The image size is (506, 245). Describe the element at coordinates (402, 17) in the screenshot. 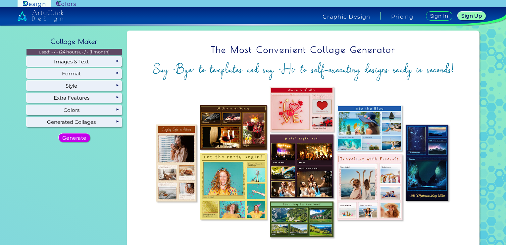

I see `h4: Pricing` at that location.